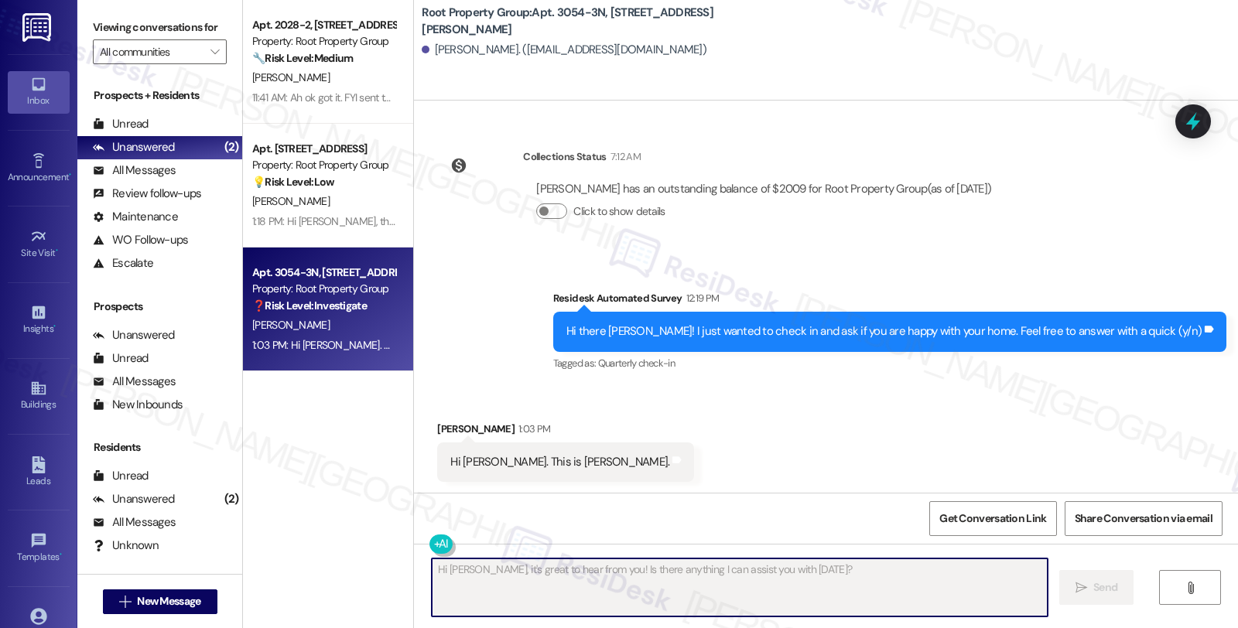 The width and height of the screenshot is (1238, 628). What do you see at coordinates (169, 601) in the screenshot?
I see `span: New Message` at bounding box center [169, 601].